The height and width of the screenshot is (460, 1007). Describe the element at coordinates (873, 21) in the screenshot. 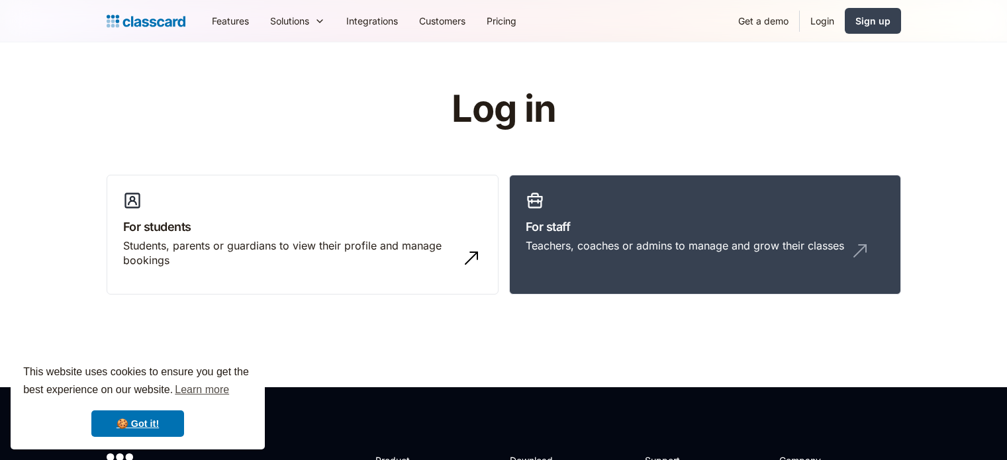

I see `a: Sign up` at that location.